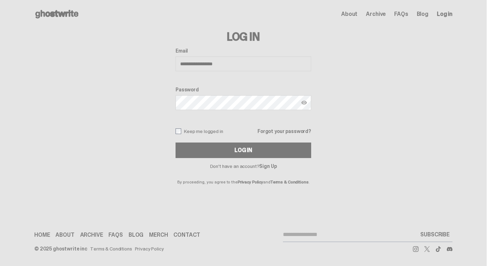 This screenshot has width=492, height=266. Describe the element at coordinates (61, 249) in the screenshot. I see `div: © 2025 ghostwrite inc` at that location.